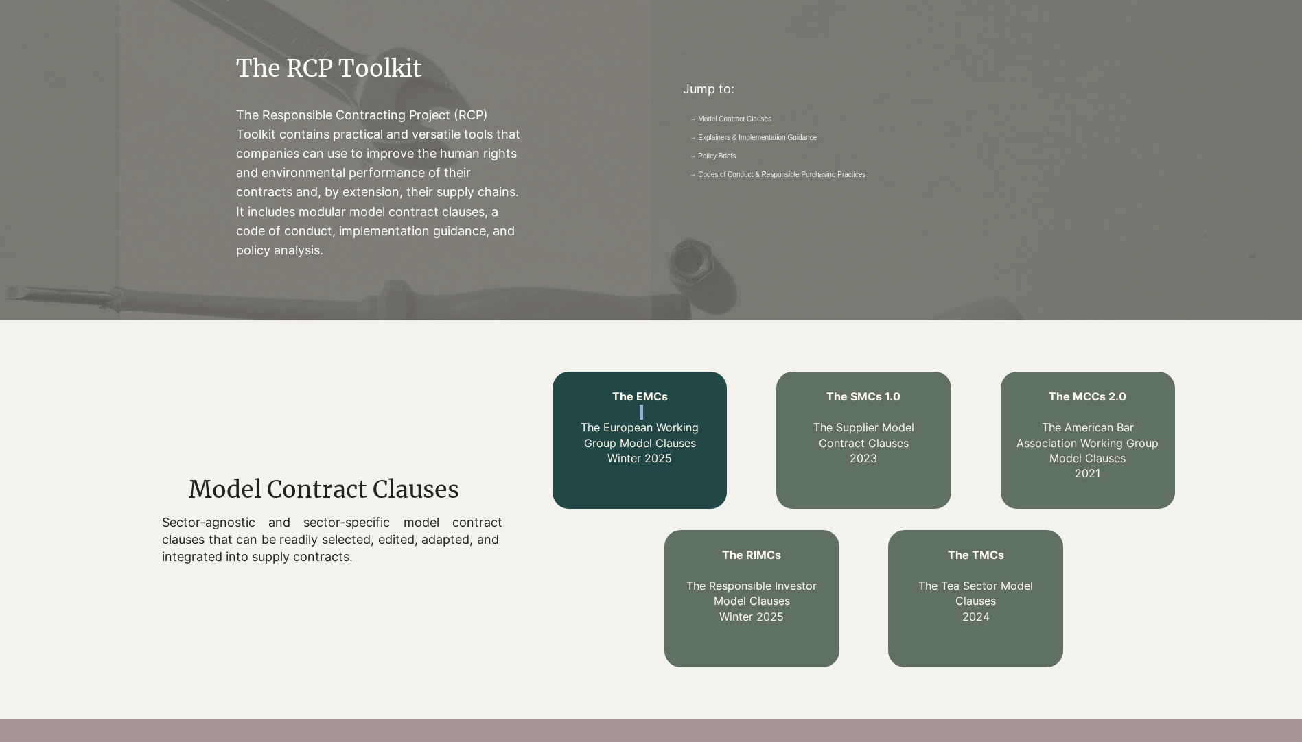 This screenshot has width=1302, height=742. Describe the element at coordinates (1087, 397) in the screenshot. I see `span: The MCCs 2.0` at that location.